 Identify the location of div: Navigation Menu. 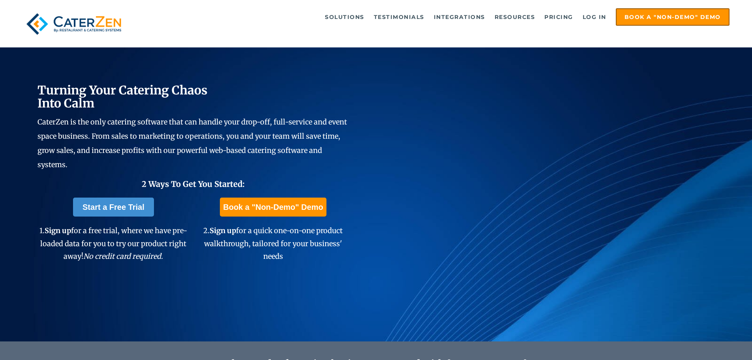
(436, 17).